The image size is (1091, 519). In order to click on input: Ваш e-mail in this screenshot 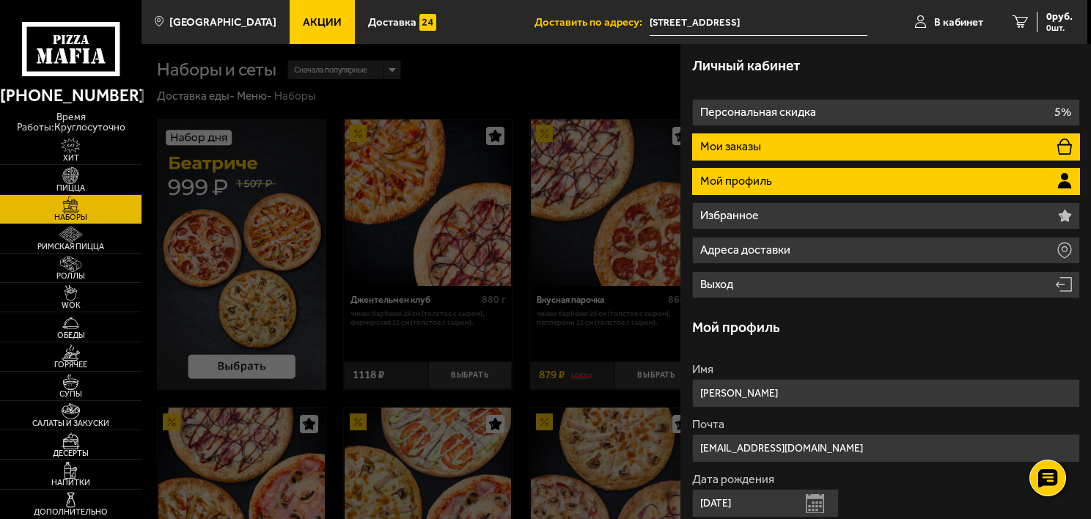, I will do `click(886, 448)`.